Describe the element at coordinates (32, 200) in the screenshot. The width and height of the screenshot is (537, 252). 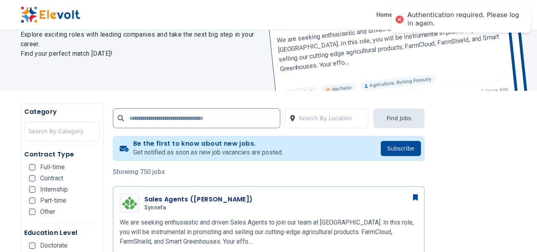
I see `input: Part-time` at that location.